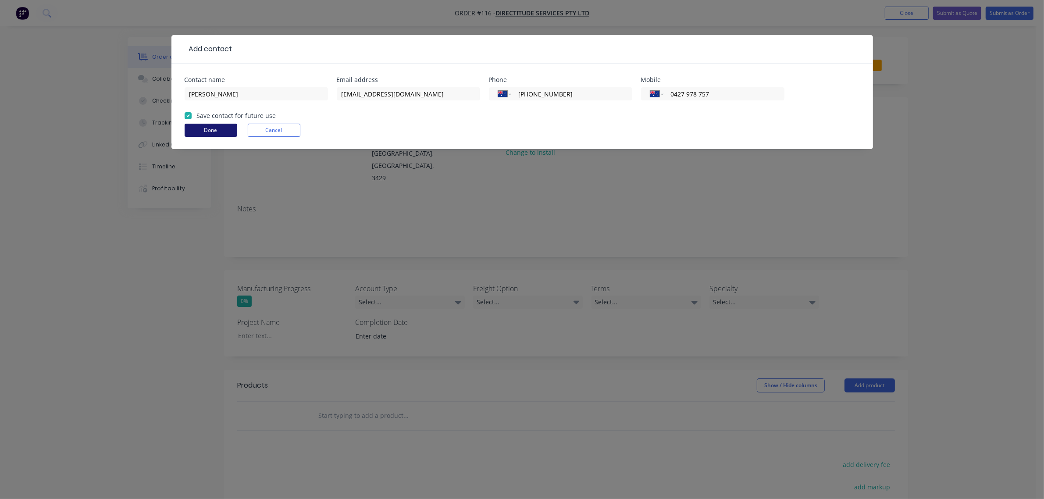 This screenshot has width=1044, height=499. I want to click on button: Done, so click(211, 130).